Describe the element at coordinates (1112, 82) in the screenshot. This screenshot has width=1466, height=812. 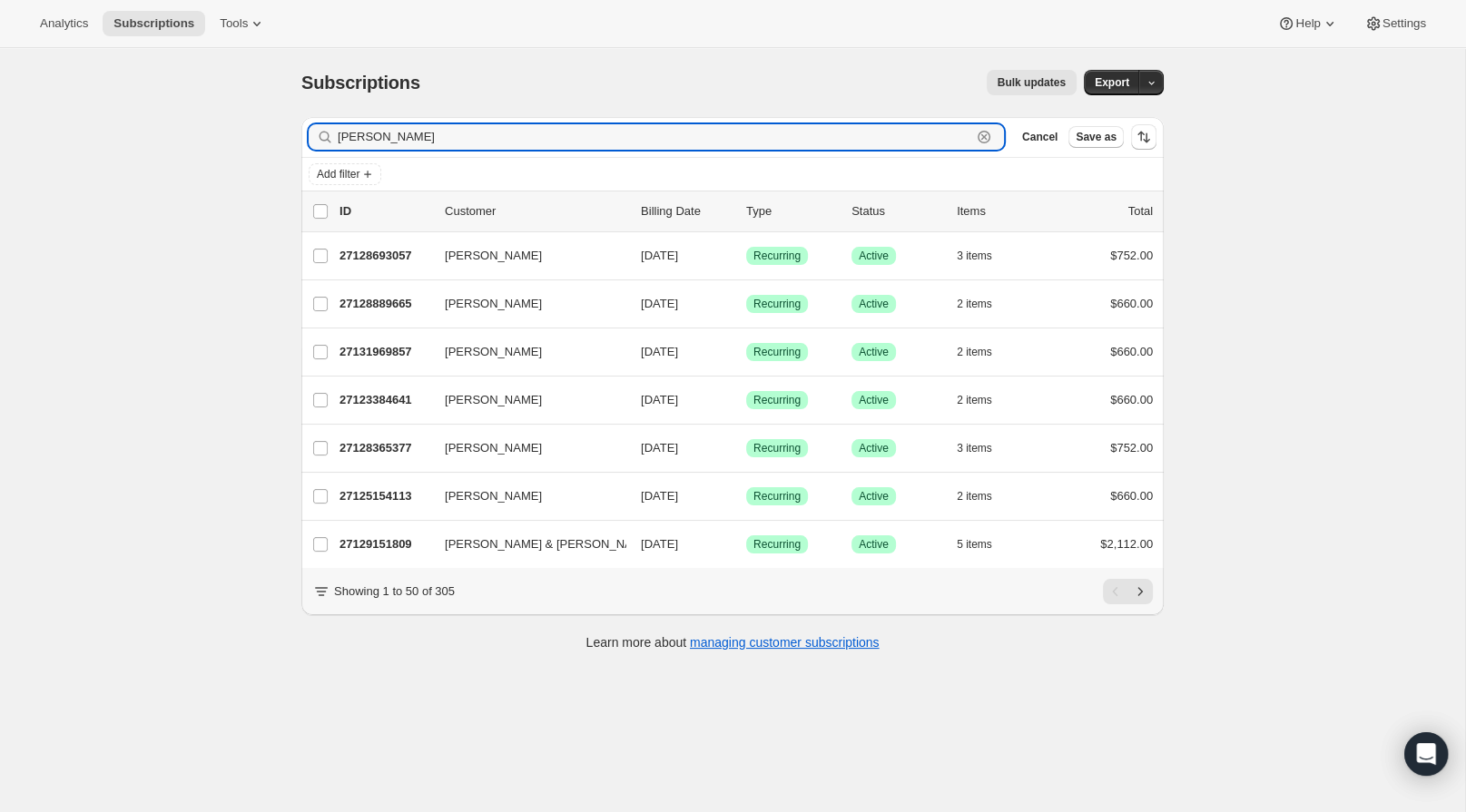
I see `span: Export` at that location.